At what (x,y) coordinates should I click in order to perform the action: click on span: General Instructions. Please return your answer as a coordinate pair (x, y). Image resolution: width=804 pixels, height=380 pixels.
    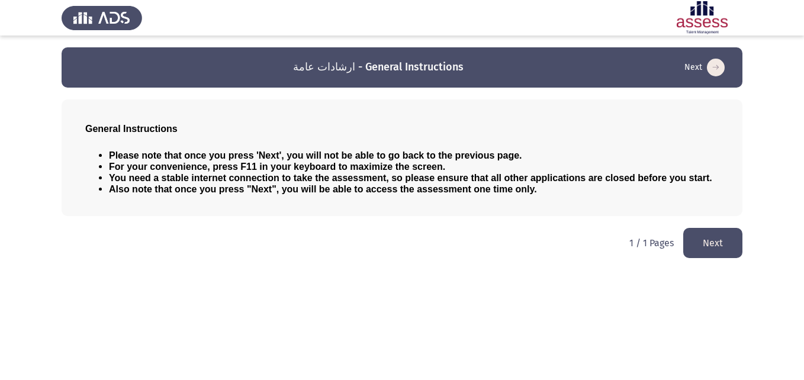
    Looking at the image, I should click on (131, 129).